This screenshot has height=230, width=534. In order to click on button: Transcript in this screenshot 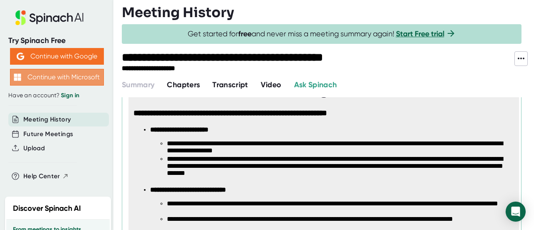, I will do `click(230, 85)`.